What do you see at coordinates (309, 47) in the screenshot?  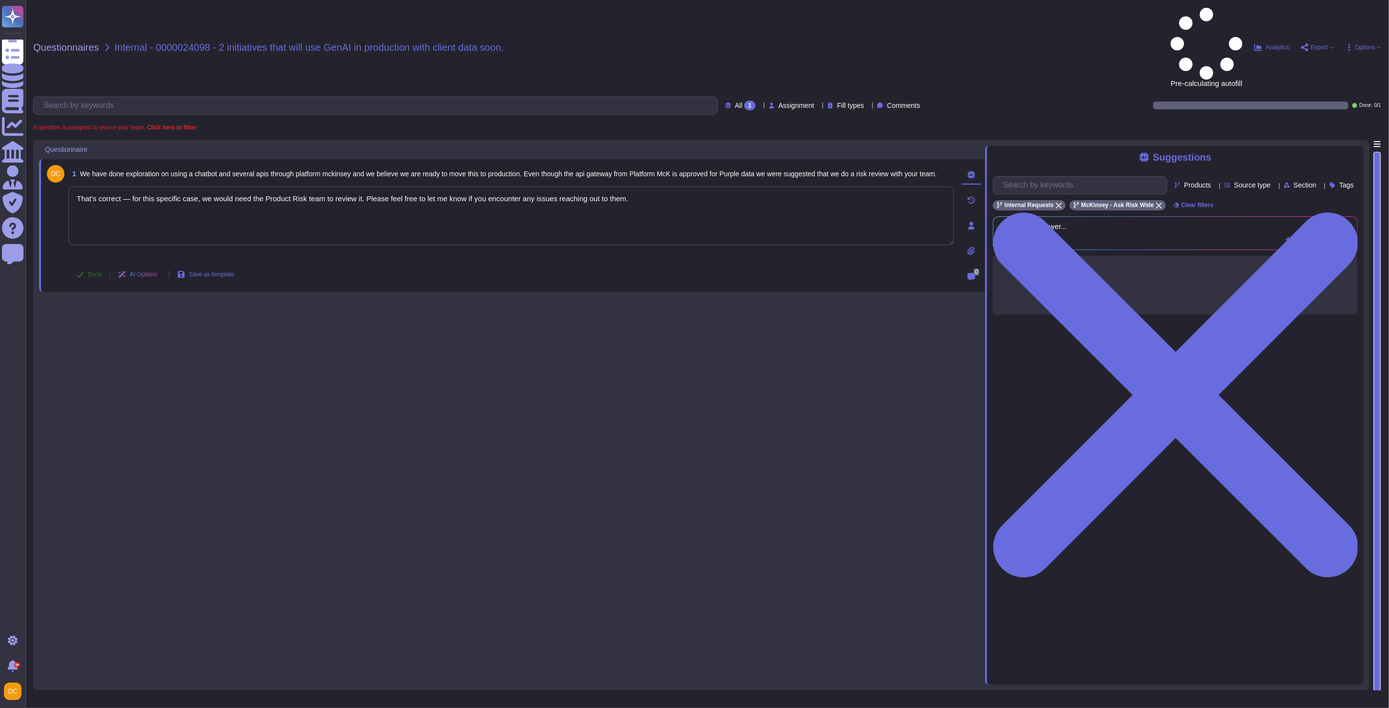 I see `span: Internal - 0000024098 - 2 initiatives that will use GenAI in production with client data soon.` at bounding box center [309, 47].